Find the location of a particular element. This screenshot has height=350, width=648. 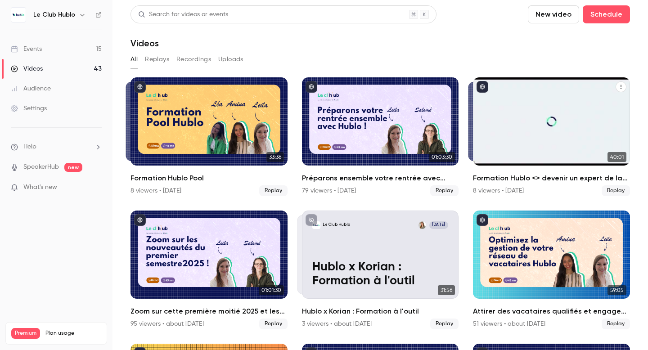

span: Plan usage is located at coordinates (73, 334).